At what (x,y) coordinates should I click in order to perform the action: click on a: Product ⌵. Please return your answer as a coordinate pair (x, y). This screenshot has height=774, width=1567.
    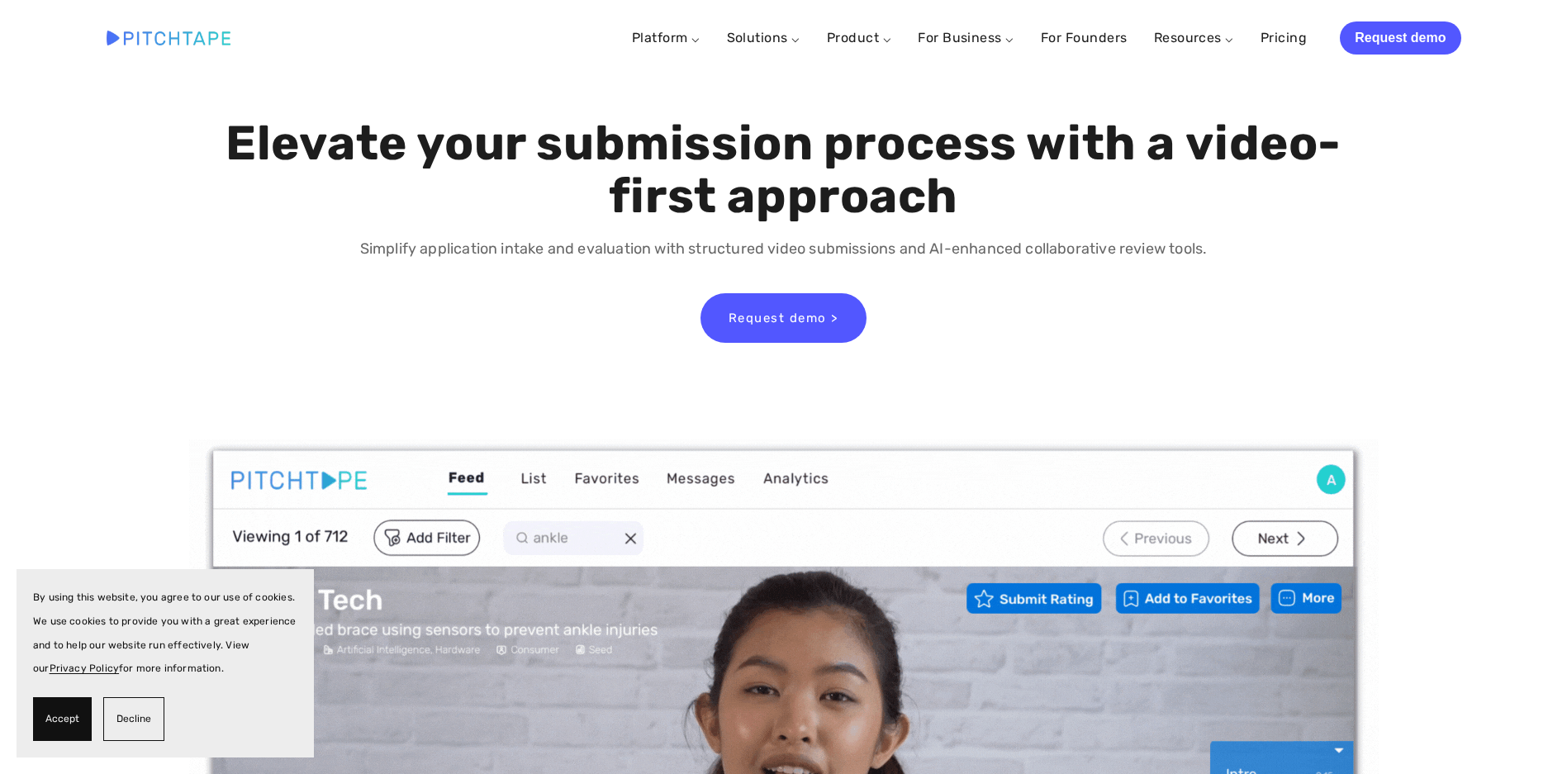
    Looking at the image, I should click on (859, 37).